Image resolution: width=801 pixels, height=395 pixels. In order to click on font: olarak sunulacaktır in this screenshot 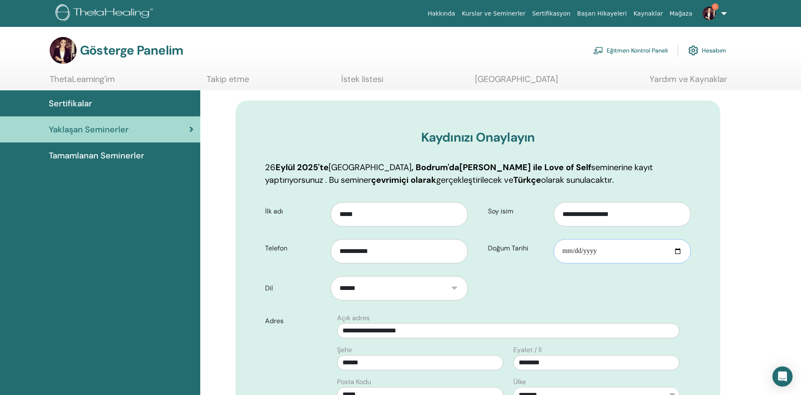, I will do `click(576, 180)`.